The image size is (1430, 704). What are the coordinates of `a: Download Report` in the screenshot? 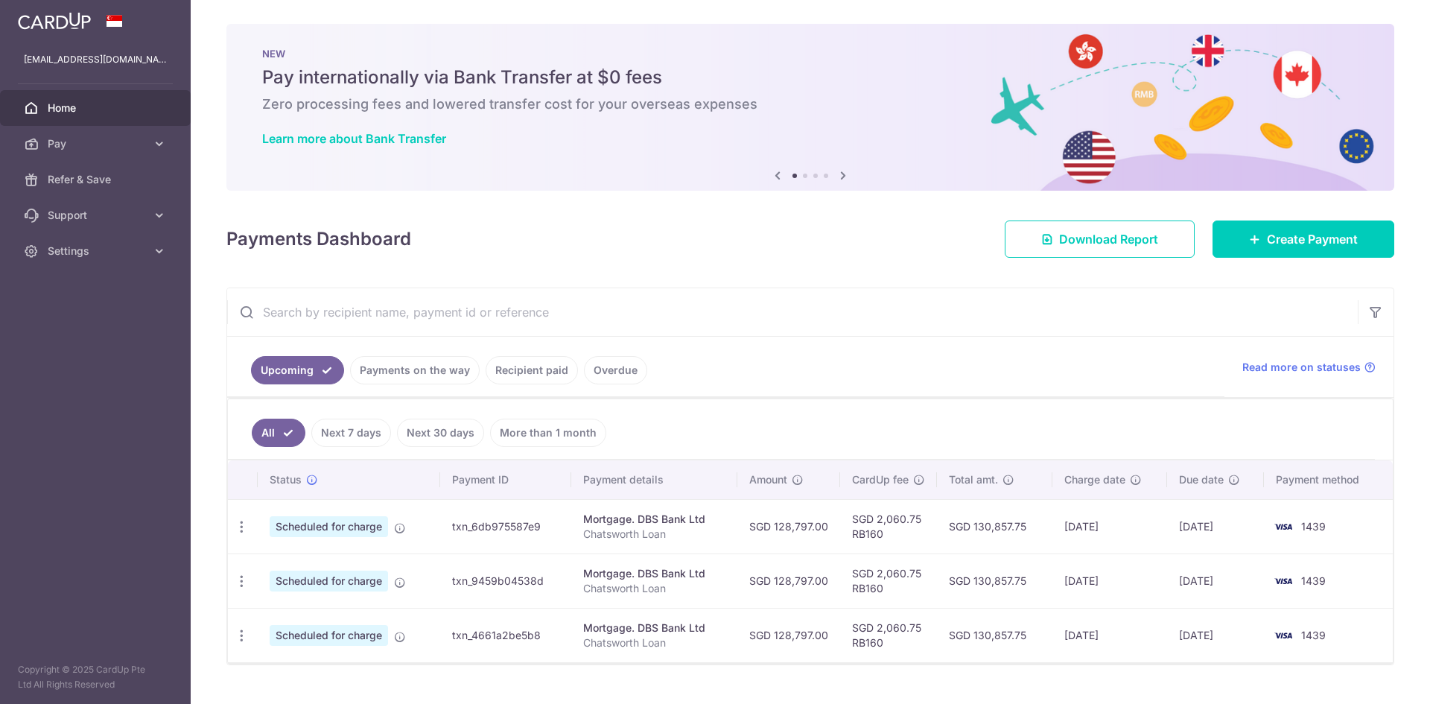 It's located at (1100, 239).